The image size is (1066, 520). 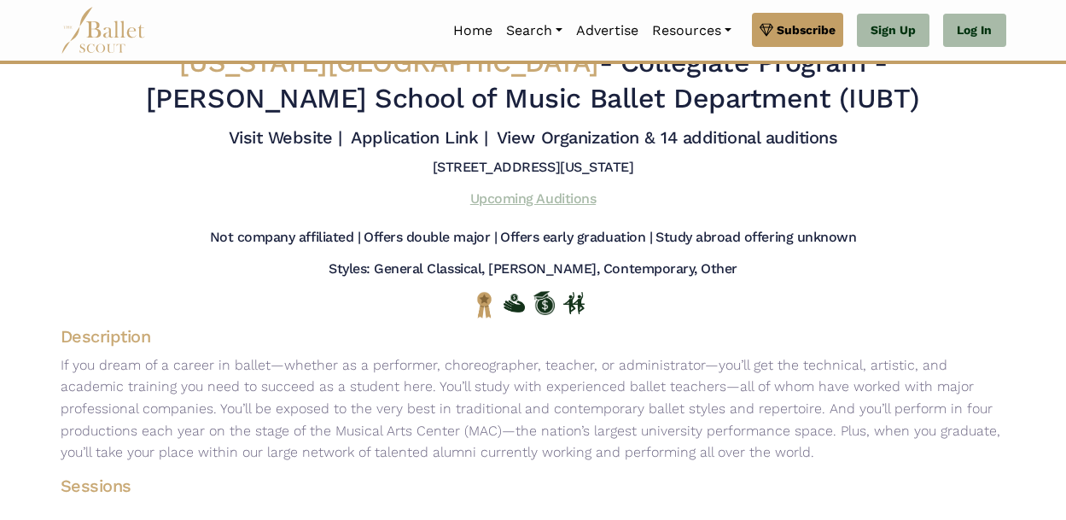 I want to click on img: National, so click(x=484, y=304).